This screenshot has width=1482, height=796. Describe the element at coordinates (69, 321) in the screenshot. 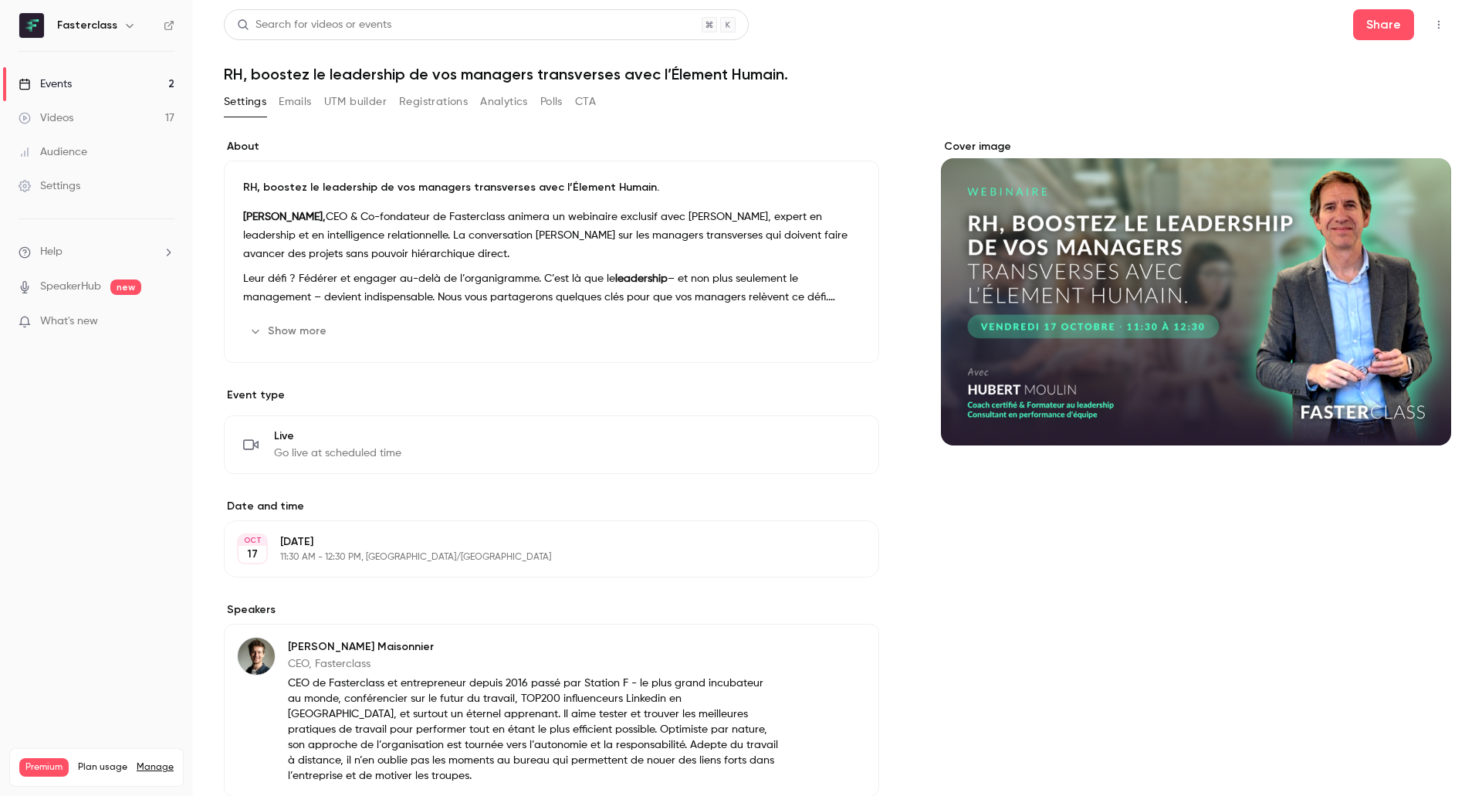

I see `span: What's new` at that location.